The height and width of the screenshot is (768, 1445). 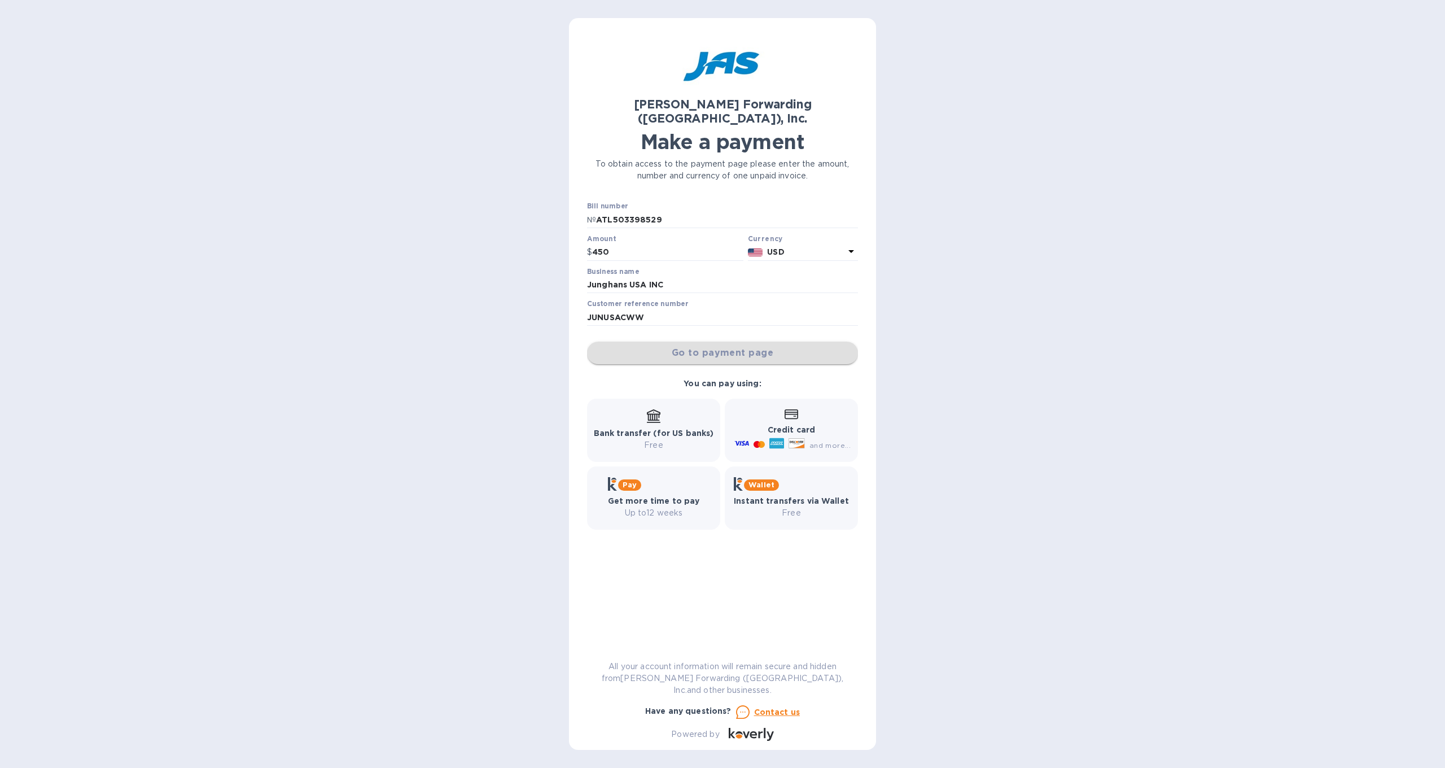 What do you see at coordinates (723, 317) in the screenshot?
I see `input: Enter customer reference number` at bounding box center [723, 317].